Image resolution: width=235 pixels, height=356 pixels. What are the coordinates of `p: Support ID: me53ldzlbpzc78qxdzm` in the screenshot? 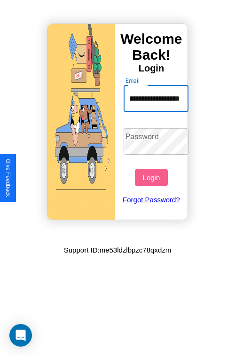 It's located at (118, 250).